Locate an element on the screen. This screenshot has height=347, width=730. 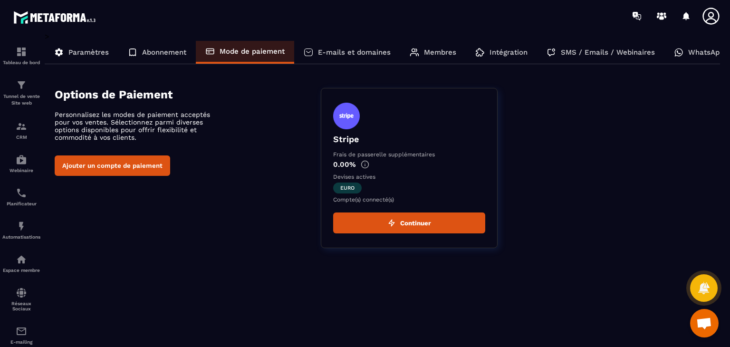
div: Ouvrir le chat is located at coordinates (704, 323).